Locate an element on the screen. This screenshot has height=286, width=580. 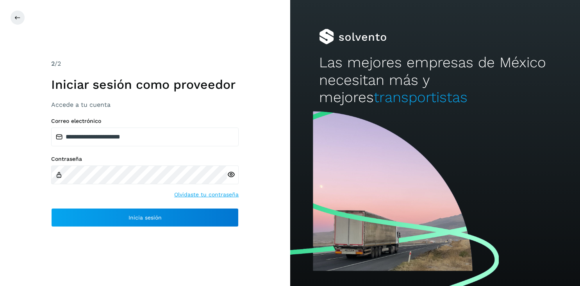
span: Inicia sesión is located at coordinates (145, 217).